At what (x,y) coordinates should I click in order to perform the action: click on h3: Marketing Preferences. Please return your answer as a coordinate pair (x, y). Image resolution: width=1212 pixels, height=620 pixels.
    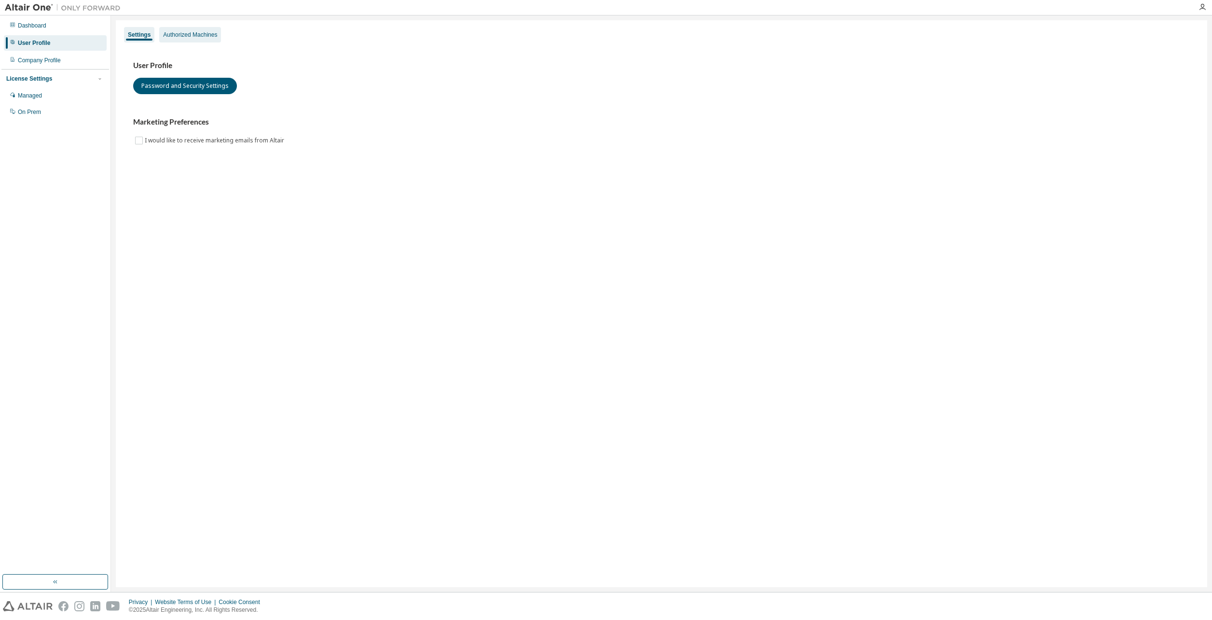
    Looking at the image, I should click on (662, 122).